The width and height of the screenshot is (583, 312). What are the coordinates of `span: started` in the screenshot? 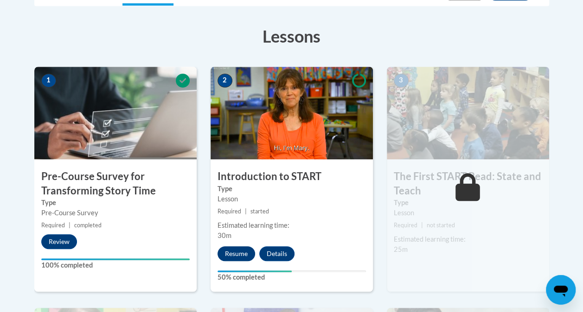 It's located at (260, 211).